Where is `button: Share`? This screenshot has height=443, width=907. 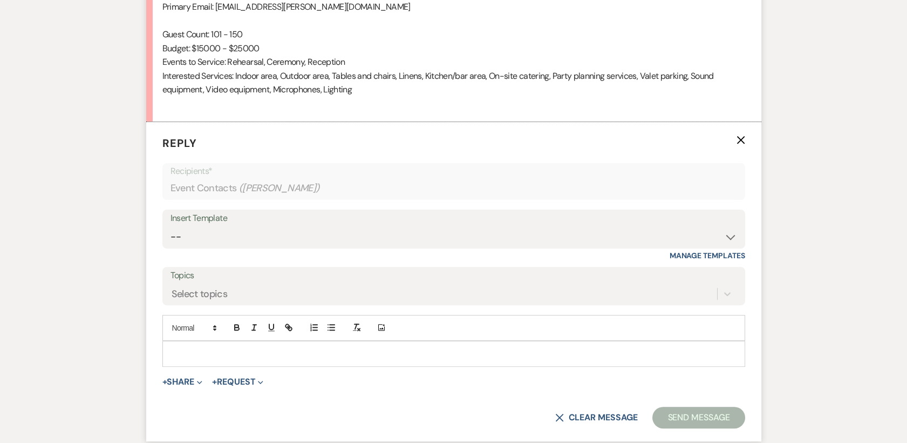
button: Share is located at coordinates (182, 382).